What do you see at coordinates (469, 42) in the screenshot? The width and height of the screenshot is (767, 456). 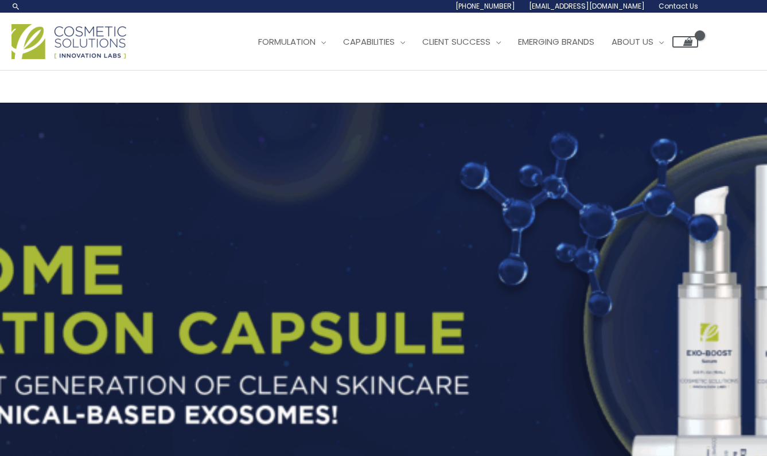 I see `nav: Site Navigation` at bounding box center [469, 42].